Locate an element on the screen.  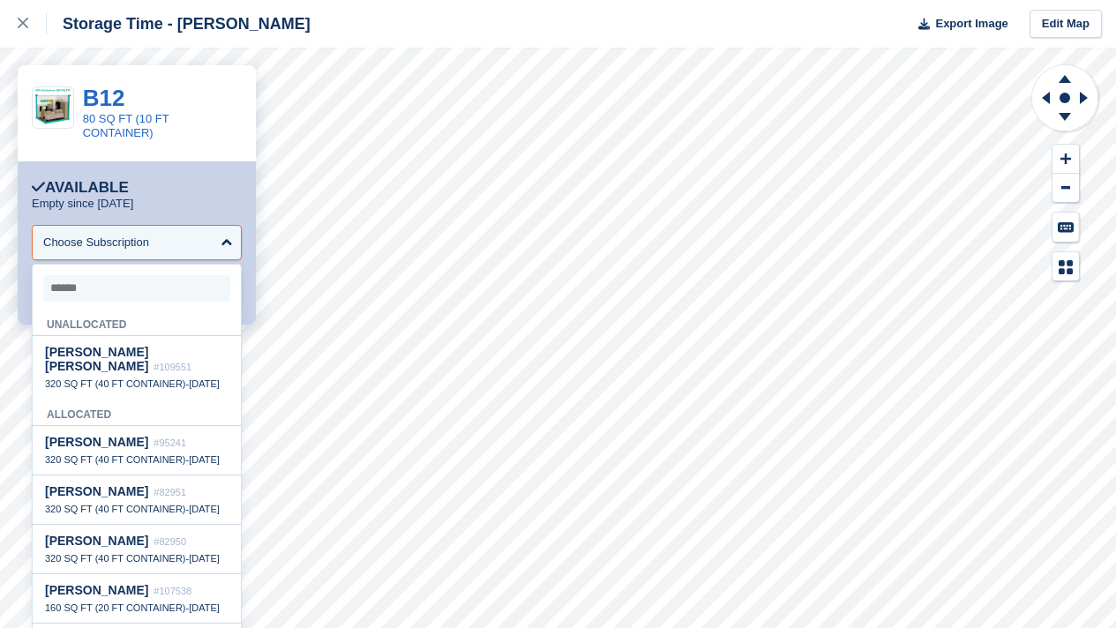
div: Unallocated is located at coordinates (137, 322).